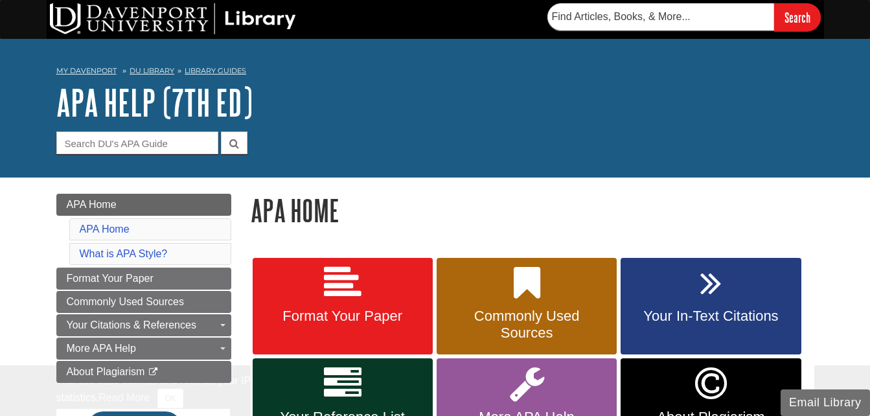  What do you see at coordinates (144, 325) in the screenshot?
I see `a: Your Citations & References` at bounding box center [144, 325].